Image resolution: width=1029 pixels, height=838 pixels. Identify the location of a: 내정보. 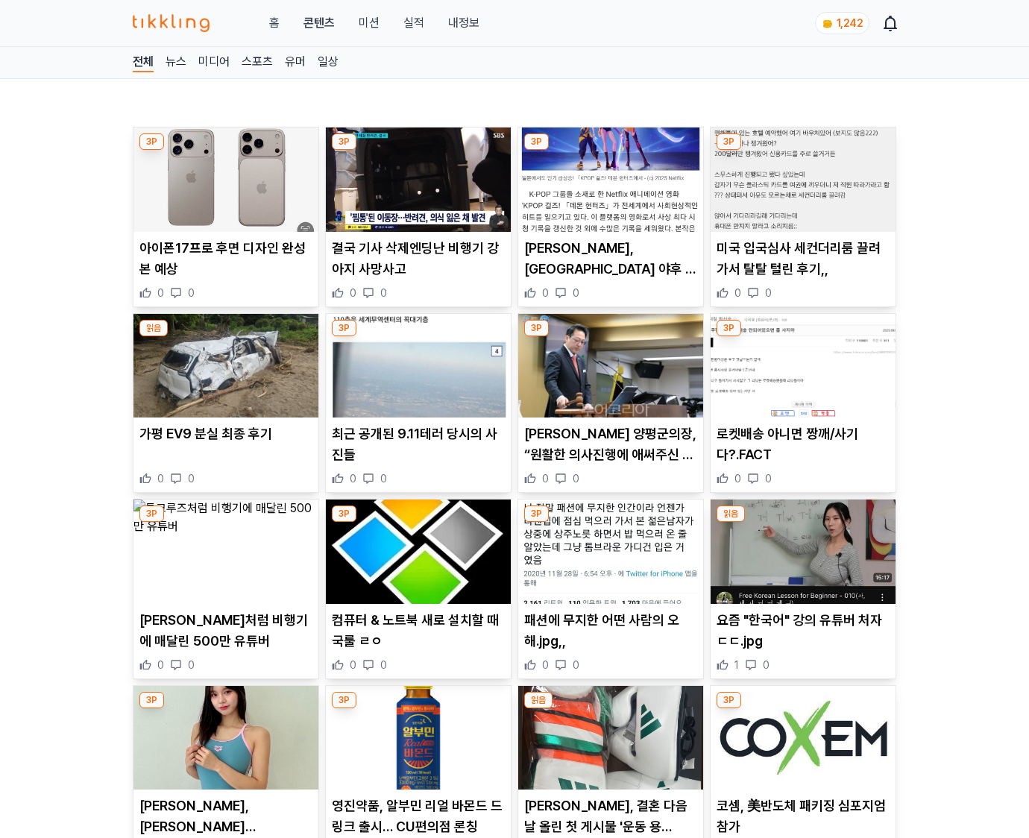
(464, 23).